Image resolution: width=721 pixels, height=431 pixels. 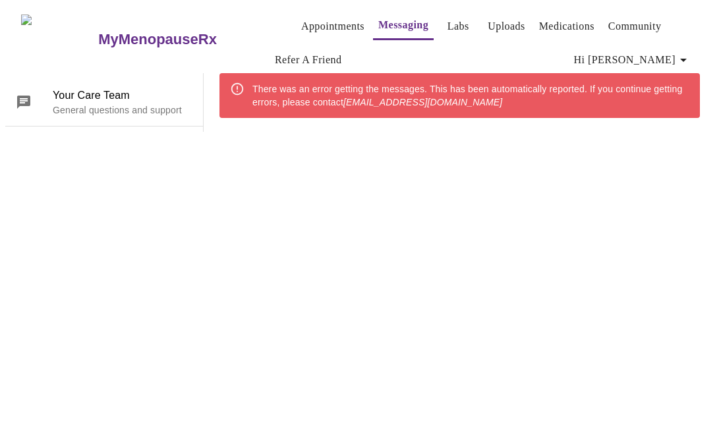 I want to click on img: MyMenopauseRx Logo, so click(x=59, y=39).